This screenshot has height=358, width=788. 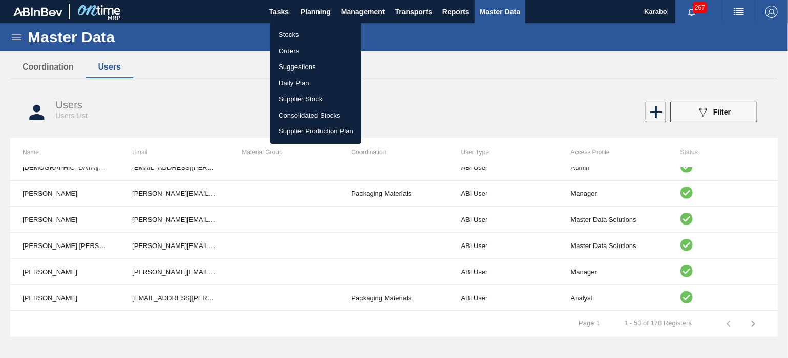 What do you see at coordinates (316, 35) in the screenshot?
I see `li: Stocks` at bounding box center [316, 35].